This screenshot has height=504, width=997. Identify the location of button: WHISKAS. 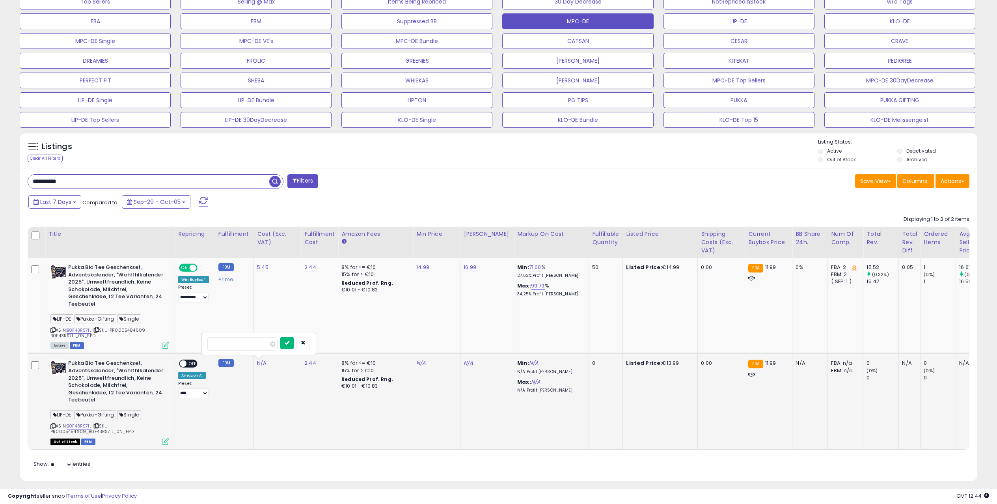
(417, 80).